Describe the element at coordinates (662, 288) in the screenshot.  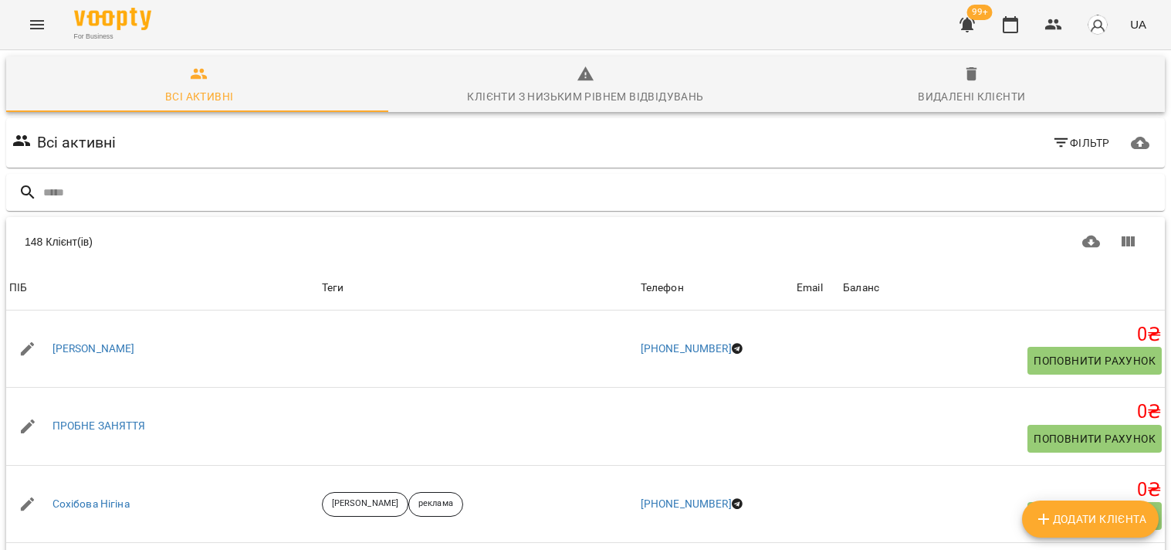
I see `div: Телефон` at that location.